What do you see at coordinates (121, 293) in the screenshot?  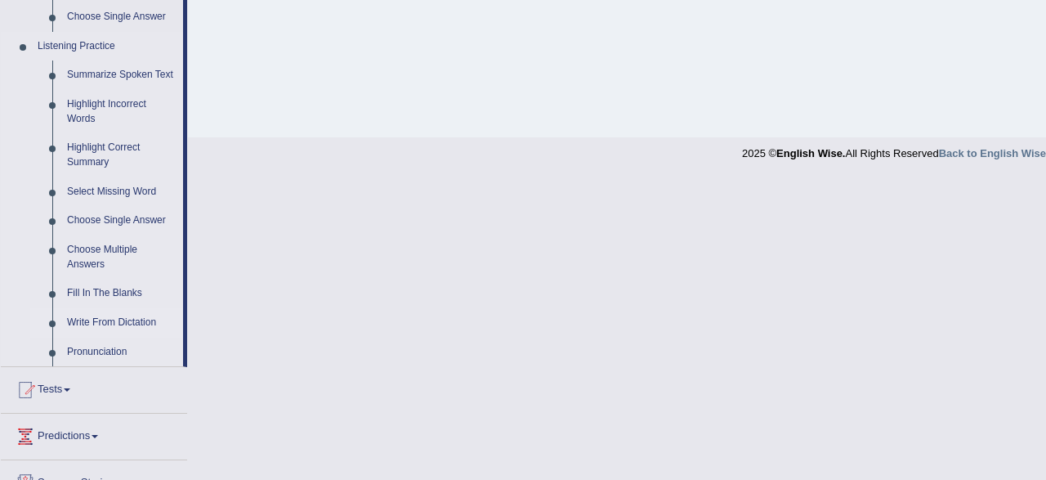 I see `a: Fill In The Blanks` at bounding box center [121, 293].